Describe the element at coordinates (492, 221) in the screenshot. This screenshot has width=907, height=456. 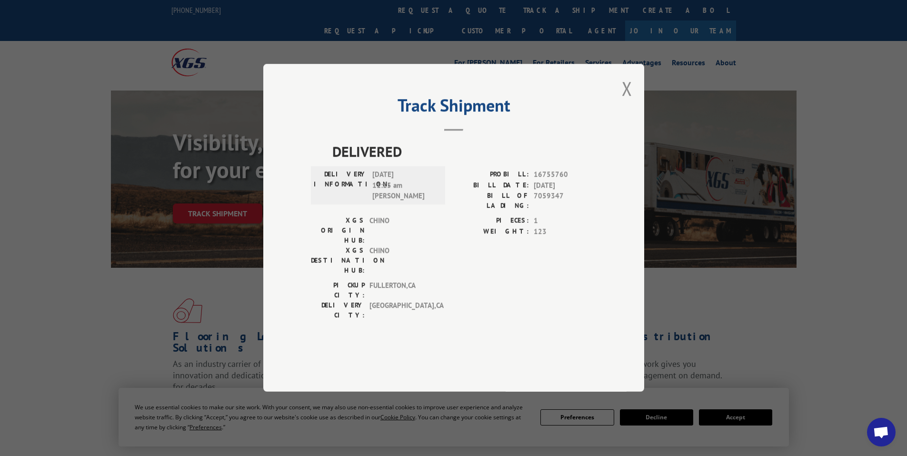
I see `label: PIECES:` at that location.